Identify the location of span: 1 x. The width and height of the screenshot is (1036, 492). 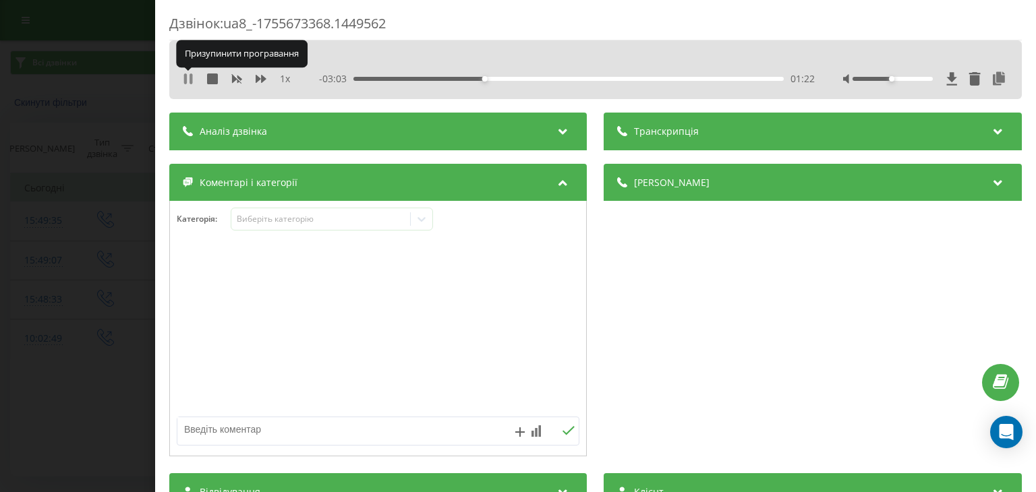
(285, 79).